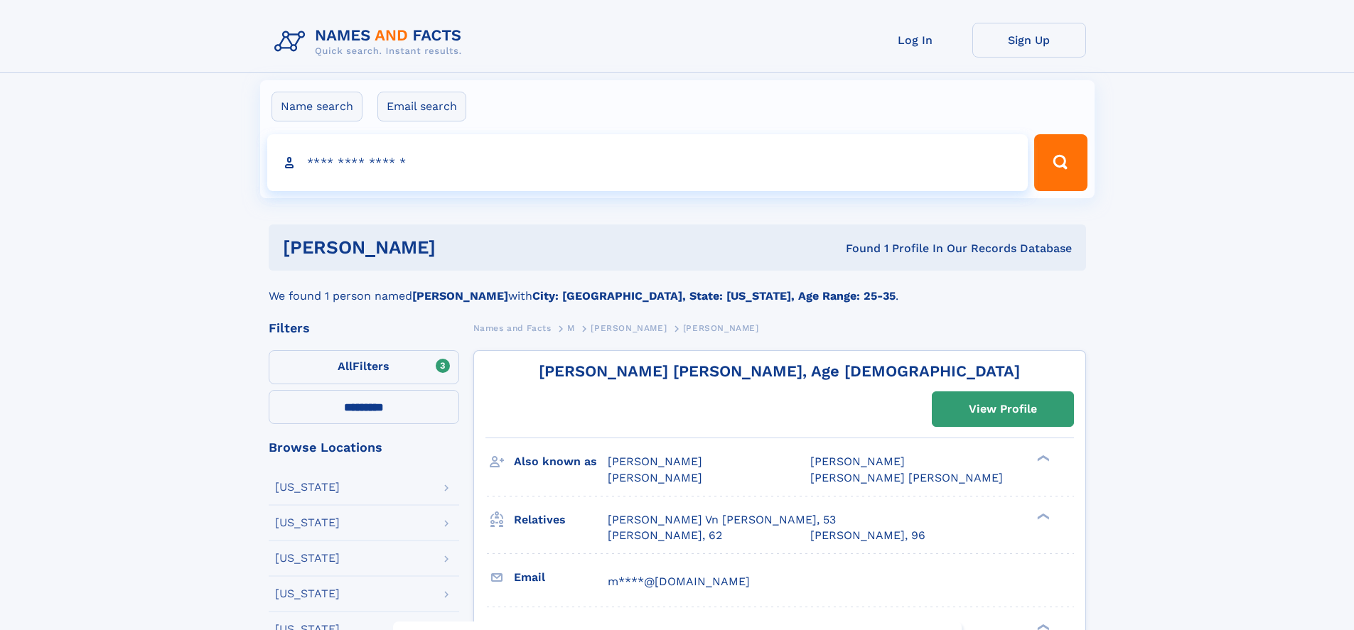  Describe the element at coordinates (647, 163) in the screenshot. I see `input: search input` at that location.